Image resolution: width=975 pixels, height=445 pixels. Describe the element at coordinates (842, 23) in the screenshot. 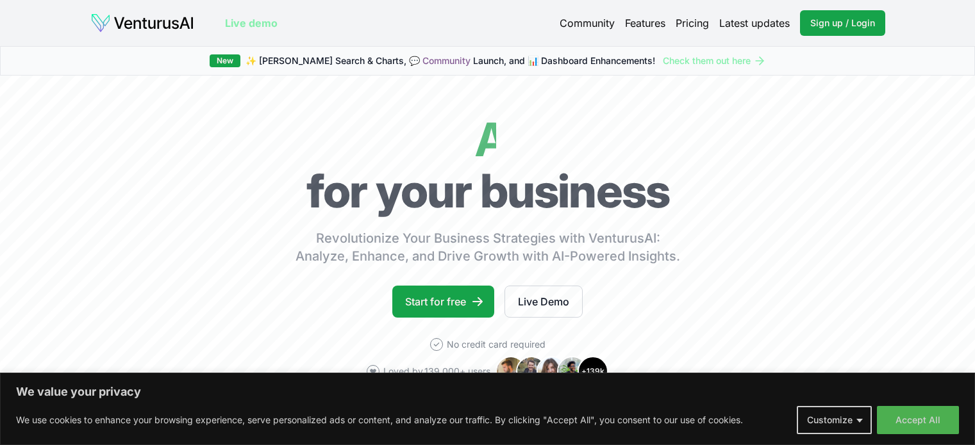

I see `span: Sign up / Login` at that location.